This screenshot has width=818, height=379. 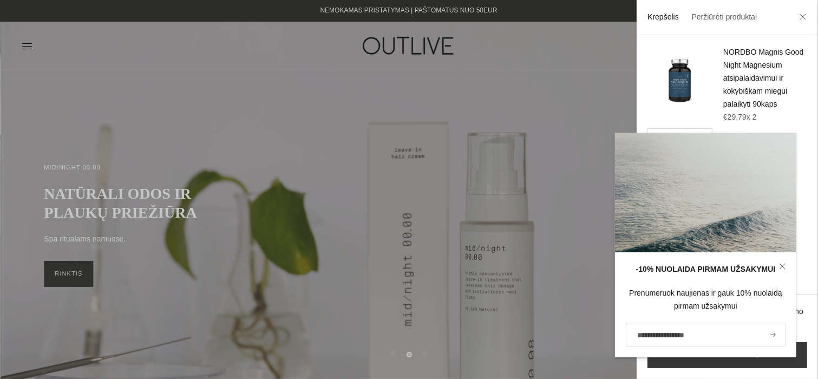 What do you see at coordinates (725, 318) in the screenshot?
I see `a: Pristatymo išlaidos` at bounding box center [725, 318].